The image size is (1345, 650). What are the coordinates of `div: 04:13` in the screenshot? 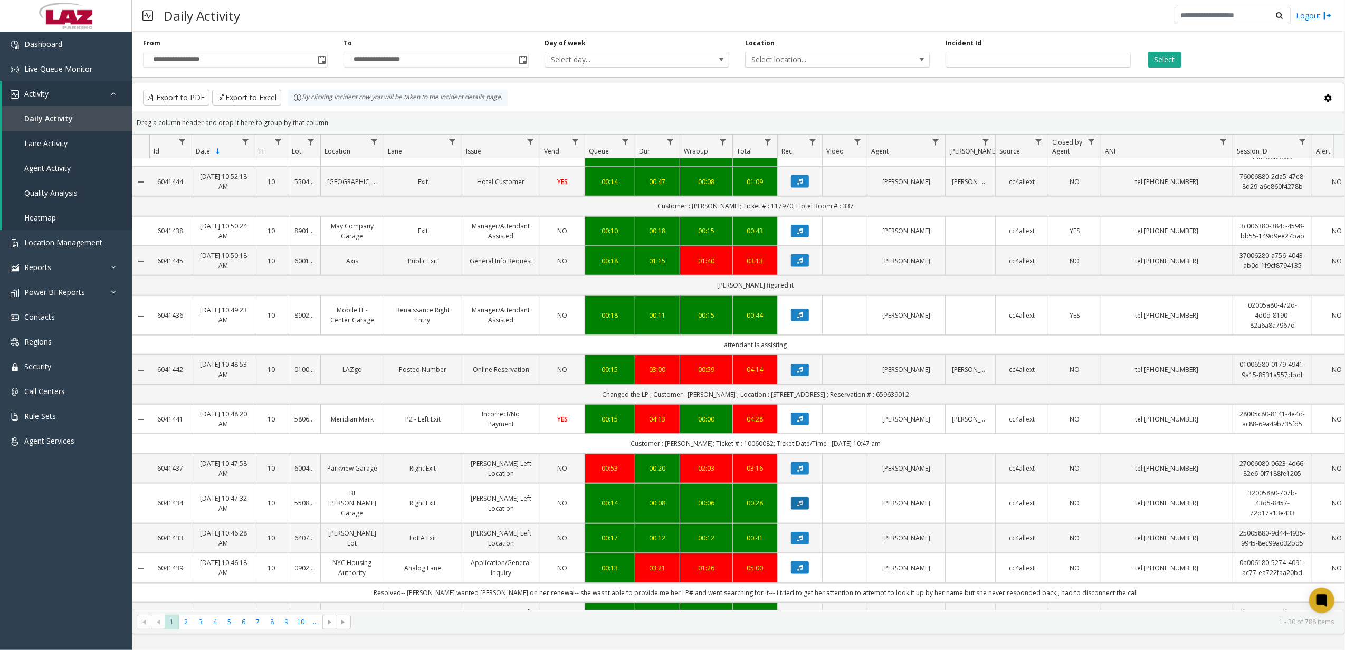 It's located at (657, 419).